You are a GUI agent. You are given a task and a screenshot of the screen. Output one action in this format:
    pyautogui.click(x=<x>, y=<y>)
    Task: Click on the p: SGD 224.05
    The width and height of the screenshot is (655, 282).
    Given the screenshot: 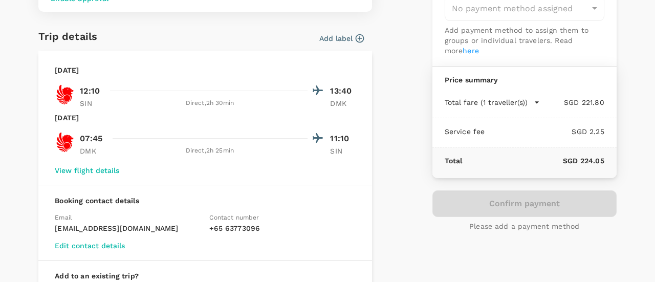 What is the action you would take?
    pyautogui.click(x=532, y=161)
    